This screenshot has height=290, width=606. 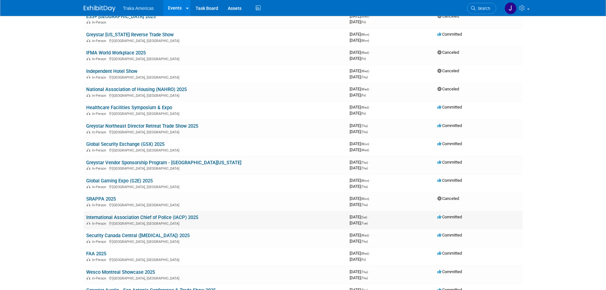 I want to click on a: Wesco Montreal Showcase 2025, so click(x=121, y=272).